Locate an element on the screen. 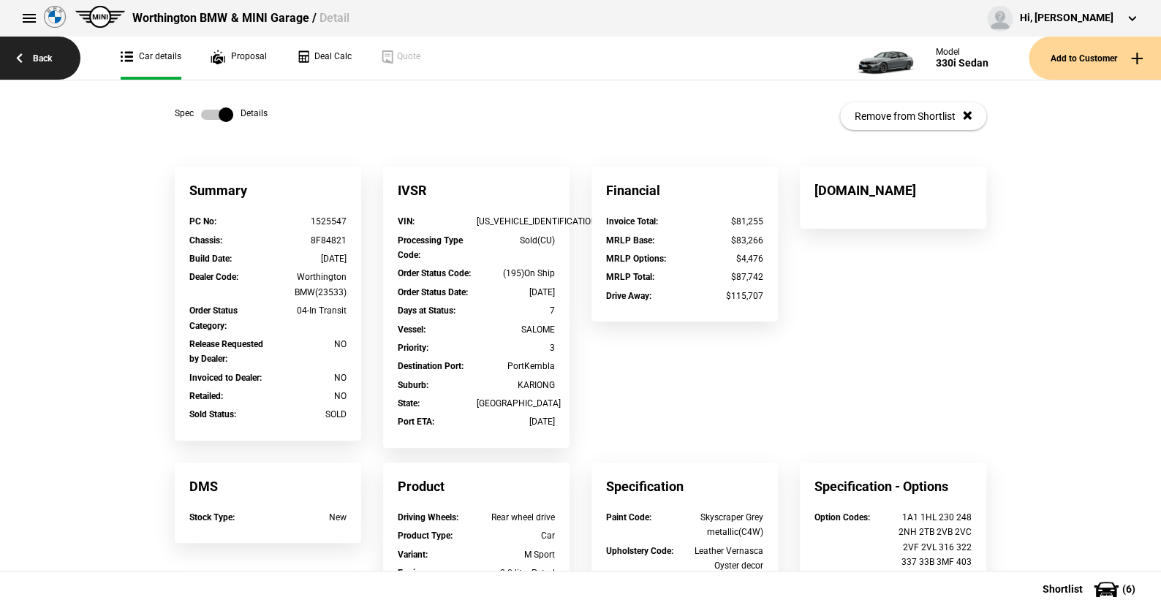 The height and width of the screenshot is (608, 1161). span: ( 6 ) is located at coordinates (1128, 589).